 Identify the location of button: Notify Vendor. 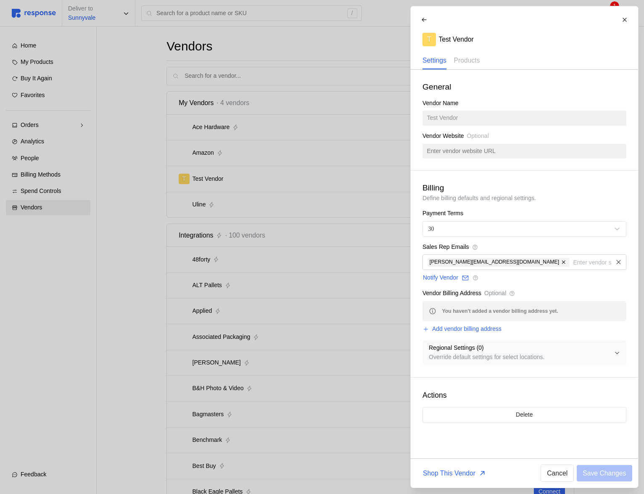
(446, 278).